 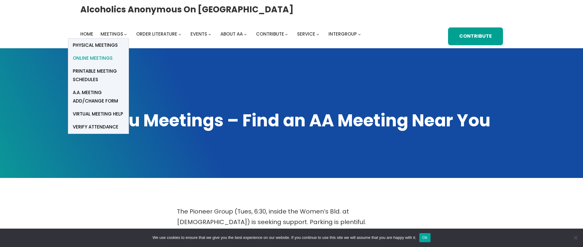 I want to click on span: Printable Meeting Schedules, so click(x=98, y=76).